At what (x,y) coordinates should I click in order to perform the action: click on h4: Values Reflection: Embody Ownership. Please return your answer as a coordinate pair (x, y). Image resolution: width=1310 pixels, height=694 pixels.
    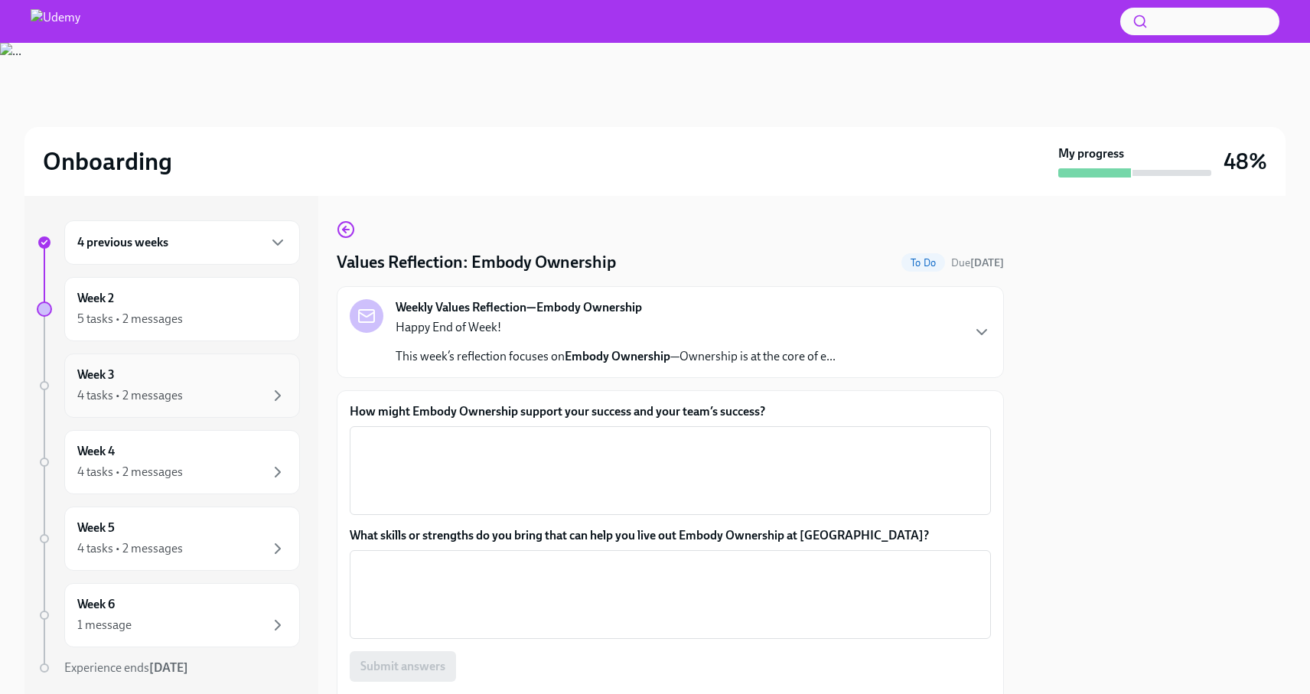
    Looking at the image, I should click on (476, 262).